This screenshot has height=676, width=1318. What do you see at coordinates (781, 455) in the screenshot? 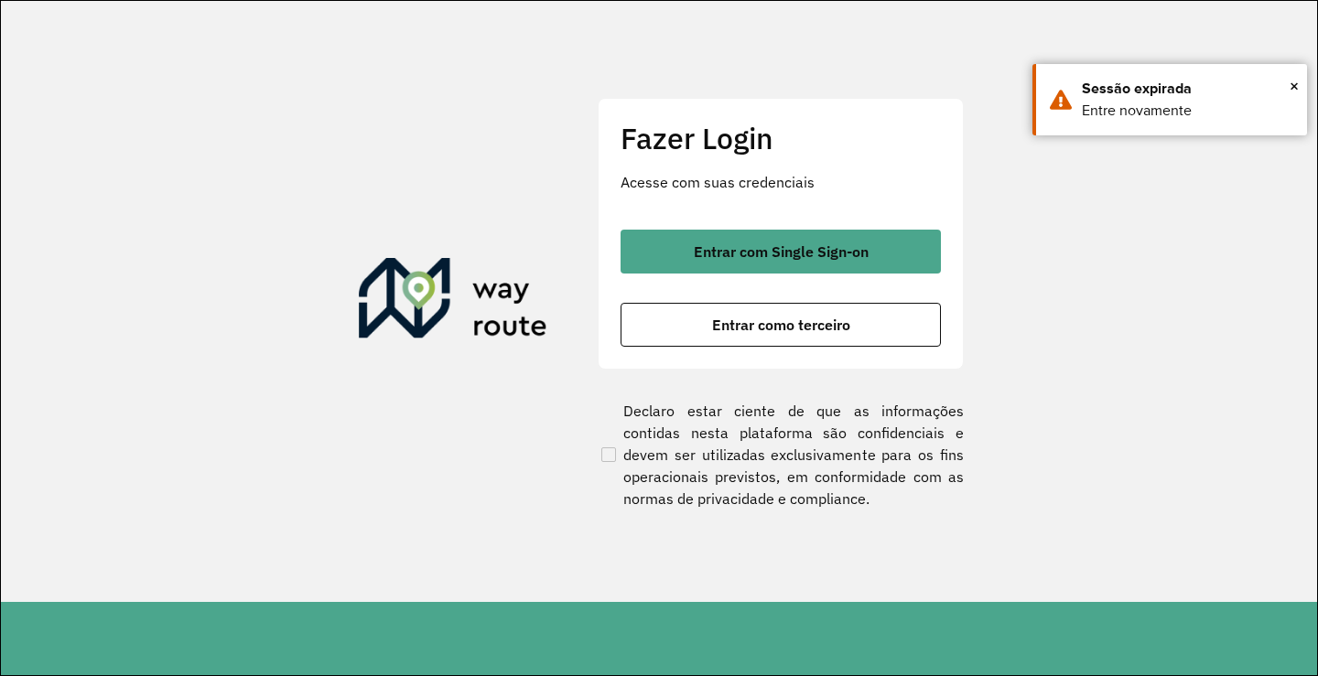
I see `label: Declaro estar ciente de que as informações contidas nesta plataforma são confidenciais e devem se...` at bounding box center [781, 455].